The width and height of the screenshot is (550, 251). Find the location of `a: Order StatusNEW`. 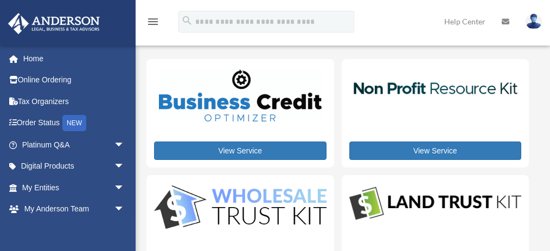

a: Order StatusNEW is located at coordinates (74, 123).